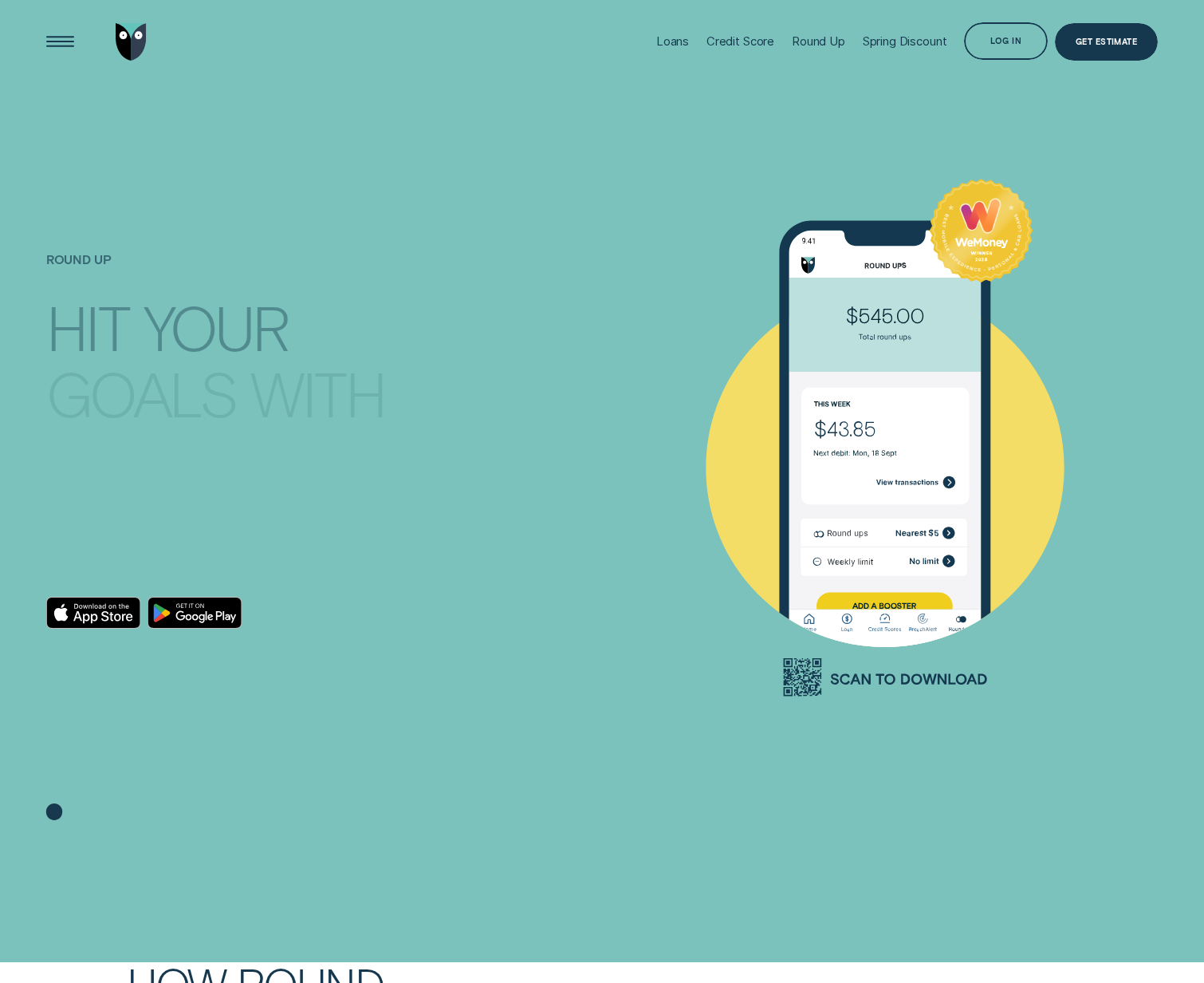 Image resolution: width=1204 pixels, height=983 pixels. What do you see at coordinates (317, 392) in the screenshot?
I see `div: WITH` at bounding box center [317, 392].